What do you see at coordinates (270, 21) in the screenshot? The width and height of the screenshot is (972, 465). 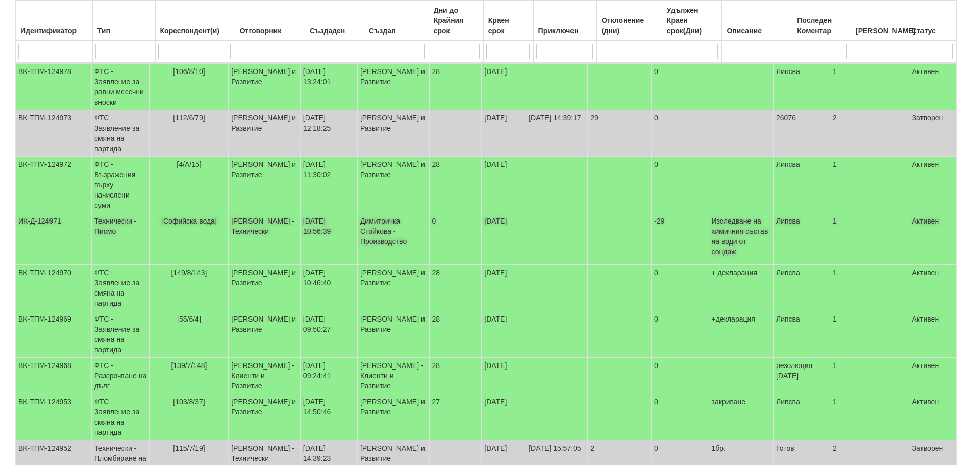 I see `th: Отговорник: No sort applied, activate to apply an ascending sort` at bounding box center [270, 21].